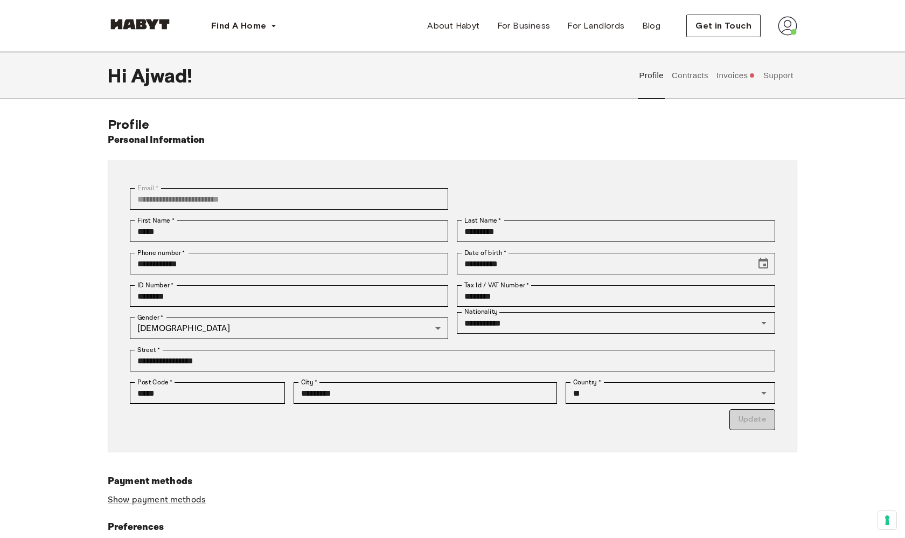 This screenshot has height=538, width=905. What do you see at coordinates (149, 350) in the screenshot?
I see `label: Street` at bounding box center [149, 350].